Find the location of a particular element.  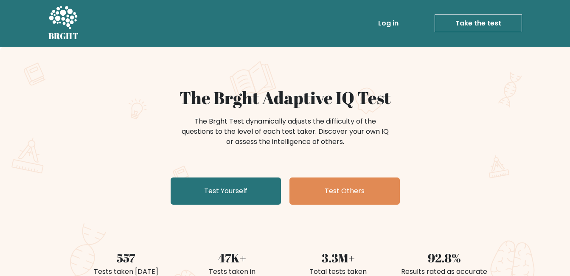

div: 92.8% is located at coordinates (444, 258).